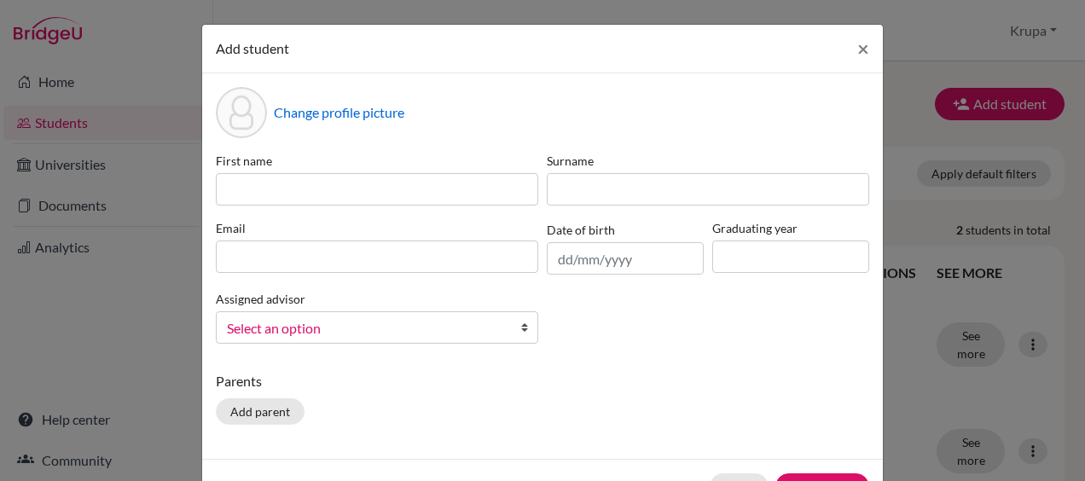 The image size is (1085, 481). Describe the element at coordinates (260, 411) in the screenshot. I see `button: Add parent` at that location.